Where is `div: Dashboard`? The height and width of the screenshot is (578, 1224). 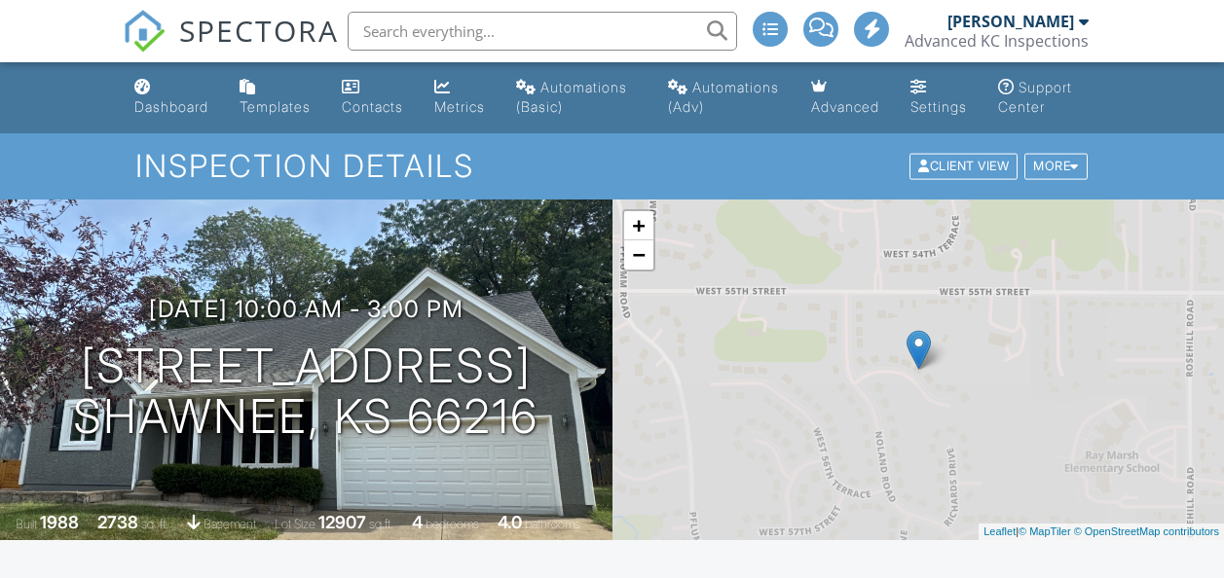
div: Dashboard is located at coordinates (171, 106).